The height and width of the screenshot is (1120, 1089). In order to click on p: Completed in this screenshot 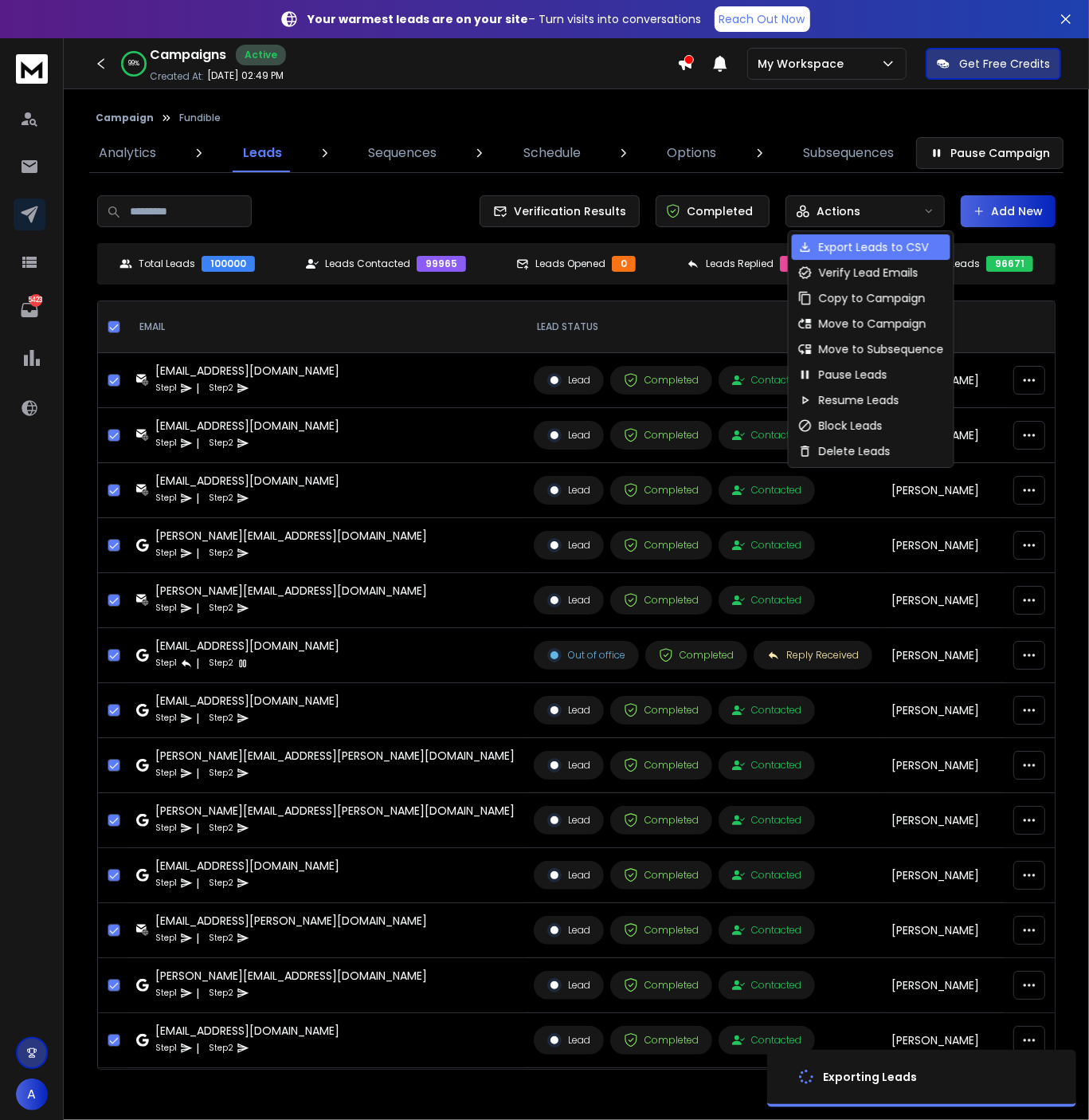, I will do `click(720, 211)`.